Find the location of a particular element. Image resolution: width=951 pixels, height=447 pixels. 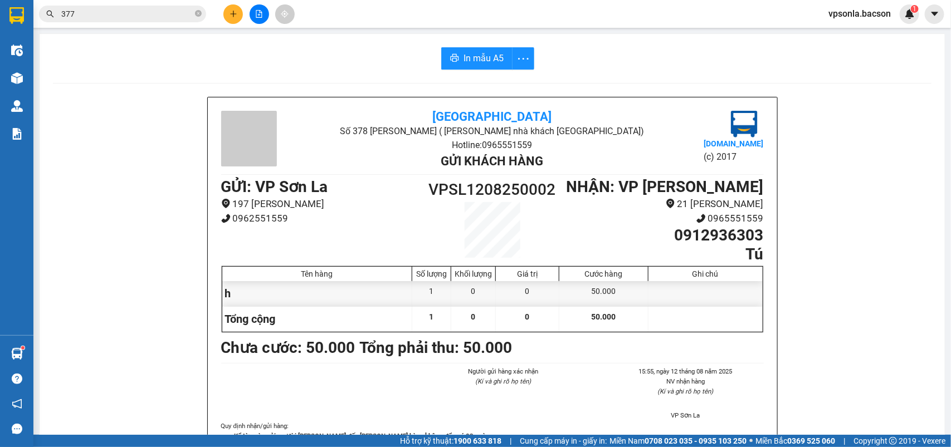

div: 1 is located at coordinates (432, 294).